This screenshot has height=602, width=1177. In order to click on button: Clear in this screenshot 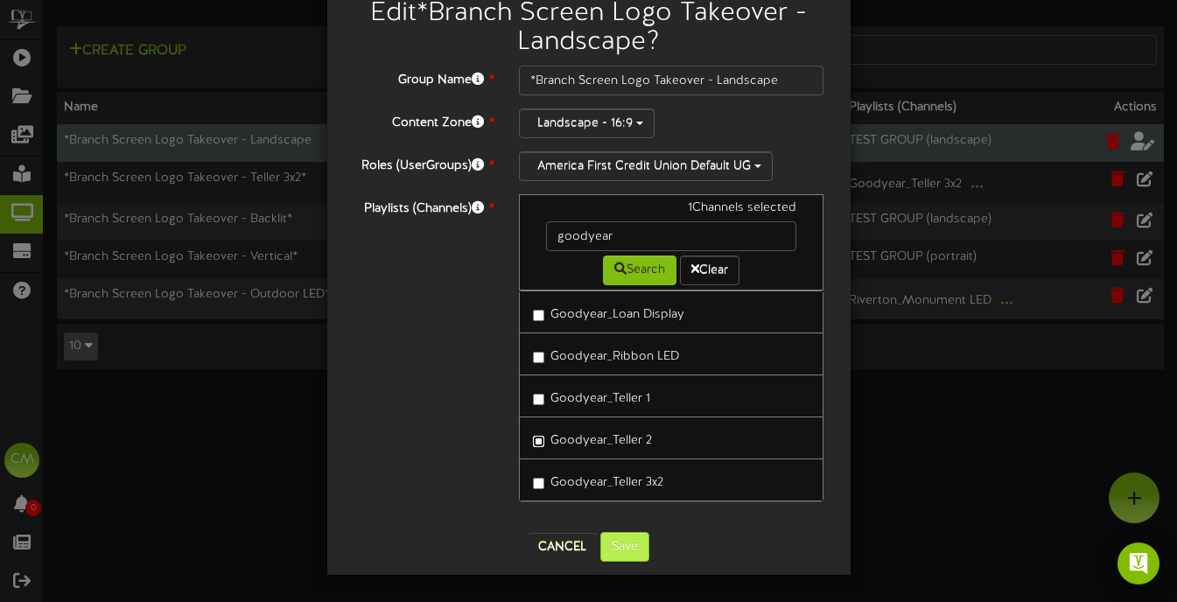, I will do `click(710, 270)`.